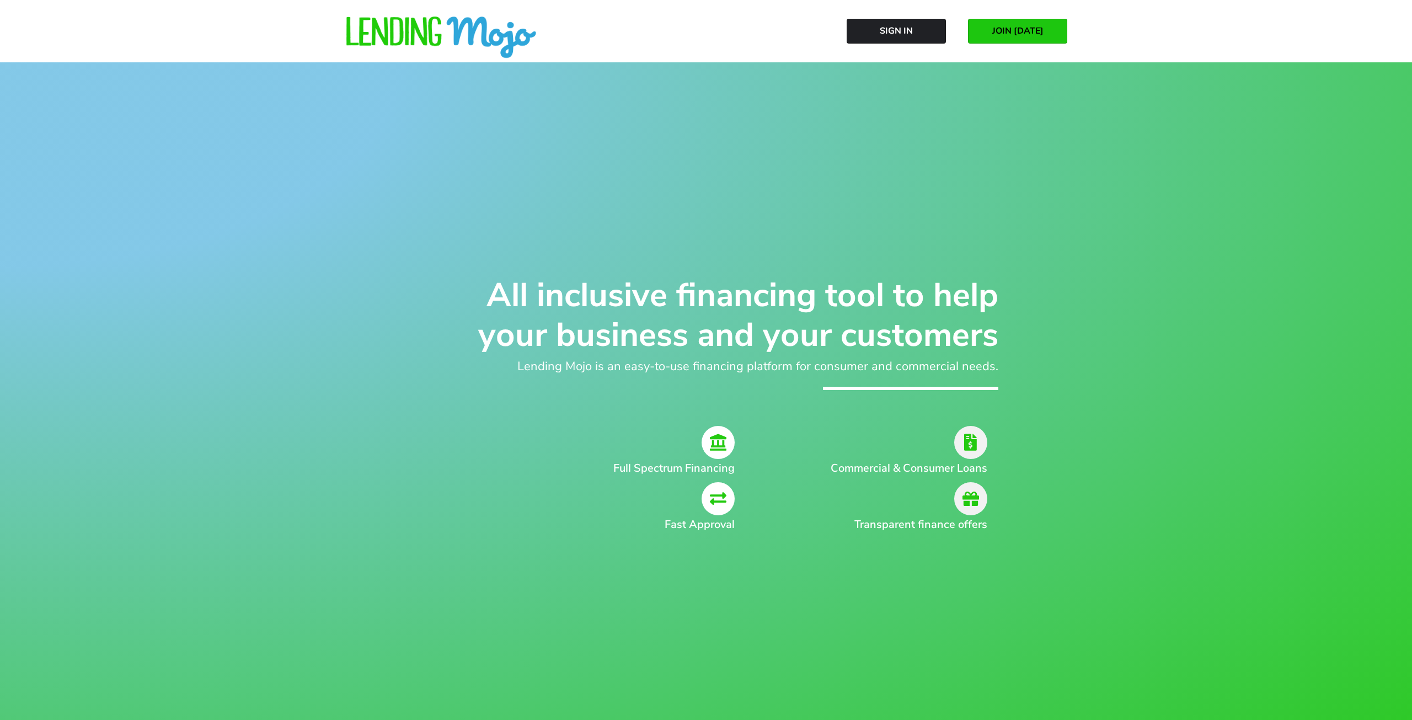 The width and height of the screenshot is (1412, 720). I want to click on h2: Fast Approval, so click(599, 525).